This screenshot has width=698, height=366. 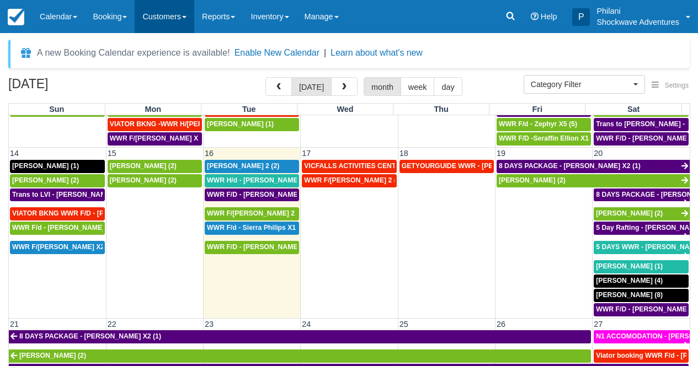 What do you see at coordinates (417, 87) in the screenshot?
I see `button: week` at bounding box center [417, 87].